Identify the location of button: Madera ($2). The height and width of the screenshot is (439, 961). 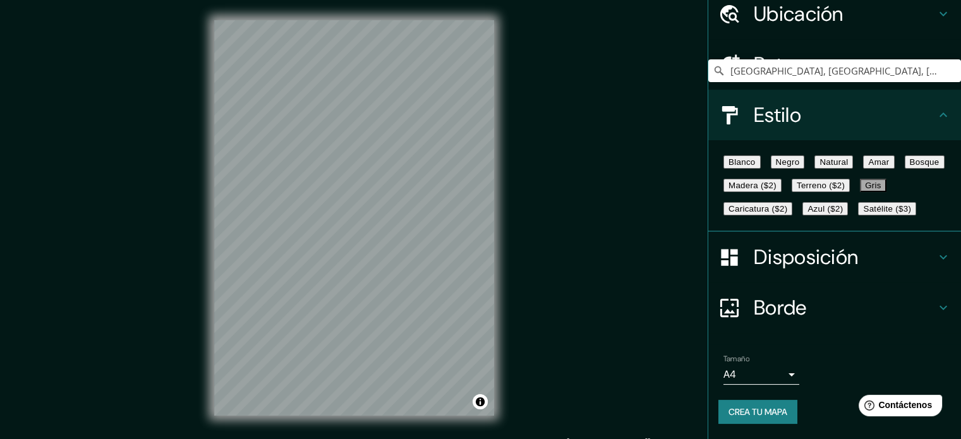
(752, 185).